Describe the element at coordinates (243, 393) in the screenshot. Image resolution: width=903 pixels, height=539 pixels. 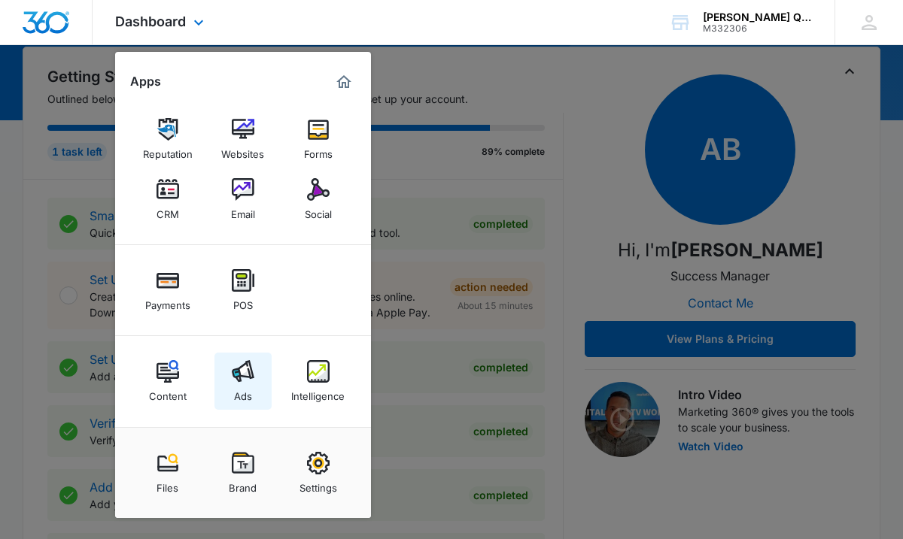
I see `div: Ads` at that location.